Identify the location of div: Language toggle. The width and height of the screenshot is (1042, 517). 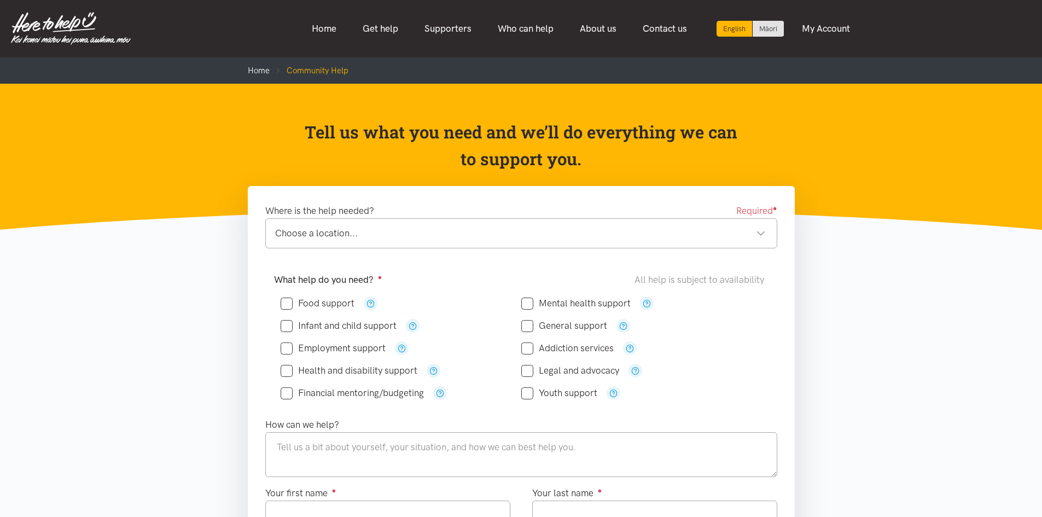
(751, 28).